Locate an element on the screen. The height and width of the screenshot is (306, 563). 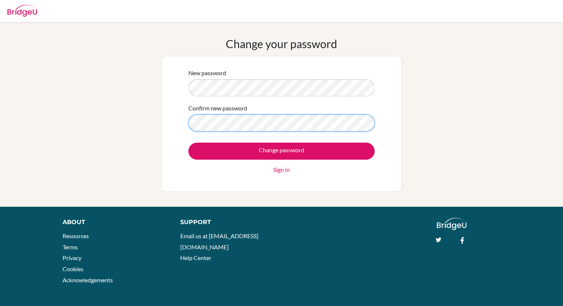
img: Bridge-U is located at coordinates (22, 11).